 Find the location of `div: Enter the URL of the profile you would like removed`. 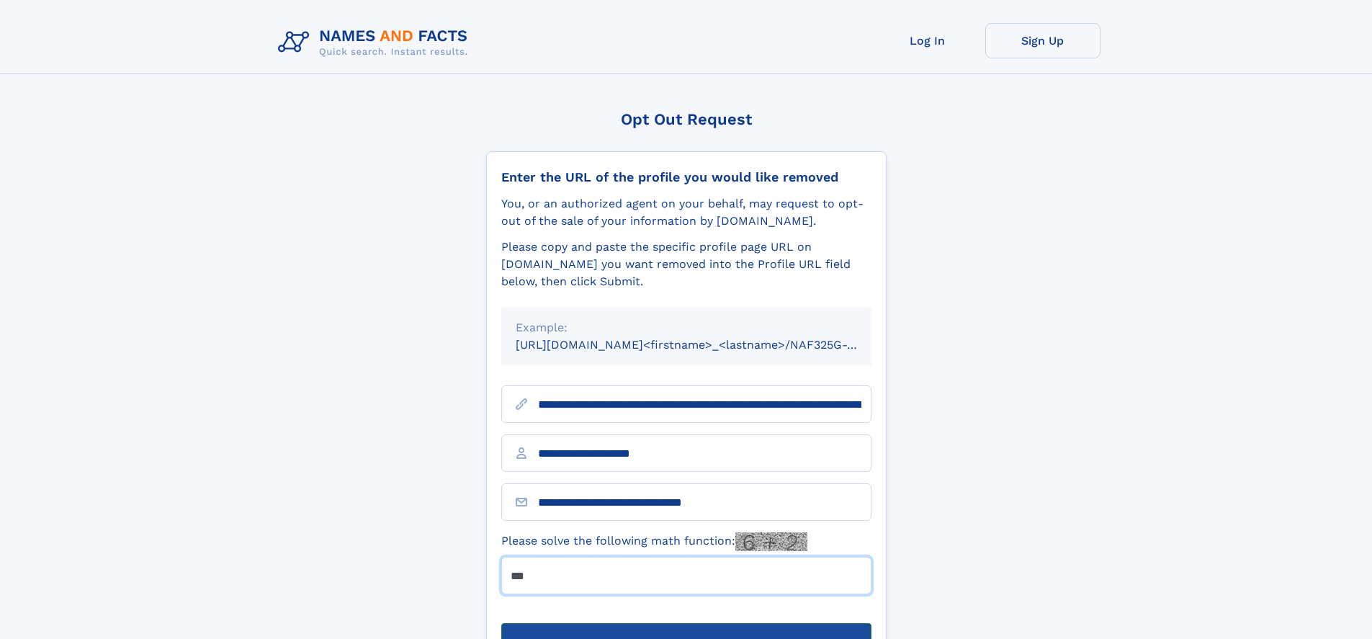

div: Enter the URL of the profile you would like removed is located at coordinates (686, 177).